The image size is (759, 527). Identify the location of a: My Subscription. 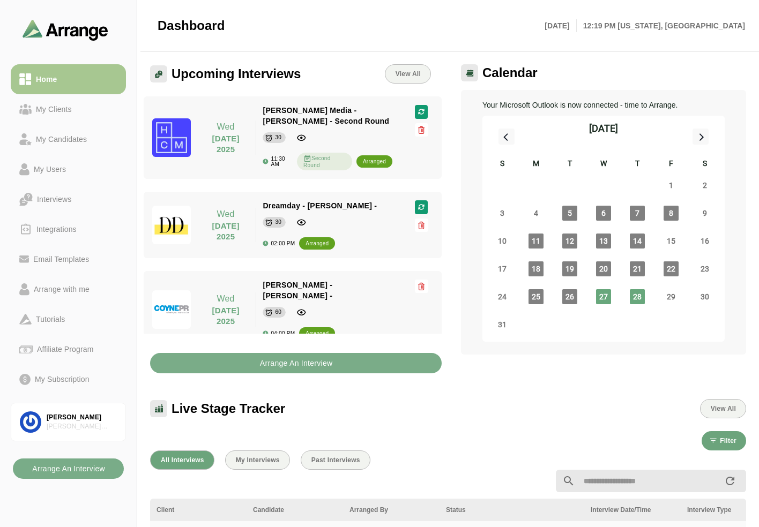
(68, 379).